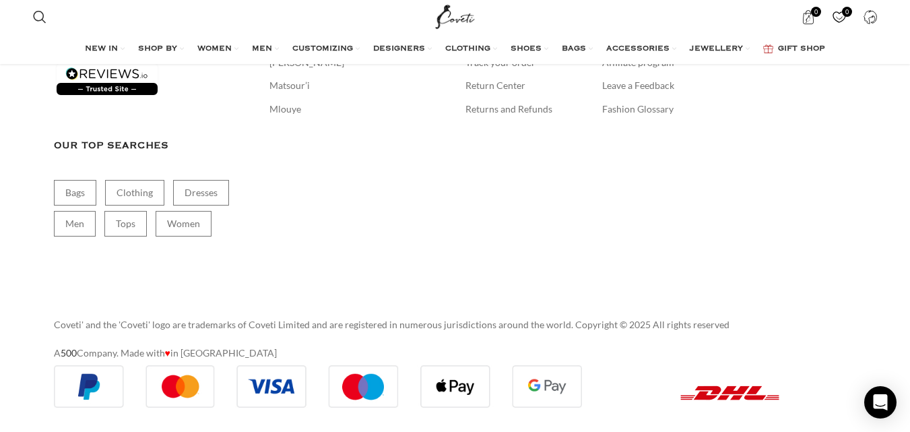 This screenshot has height=432, width=910. I want to click on span: BAGS, so click(574, 49).